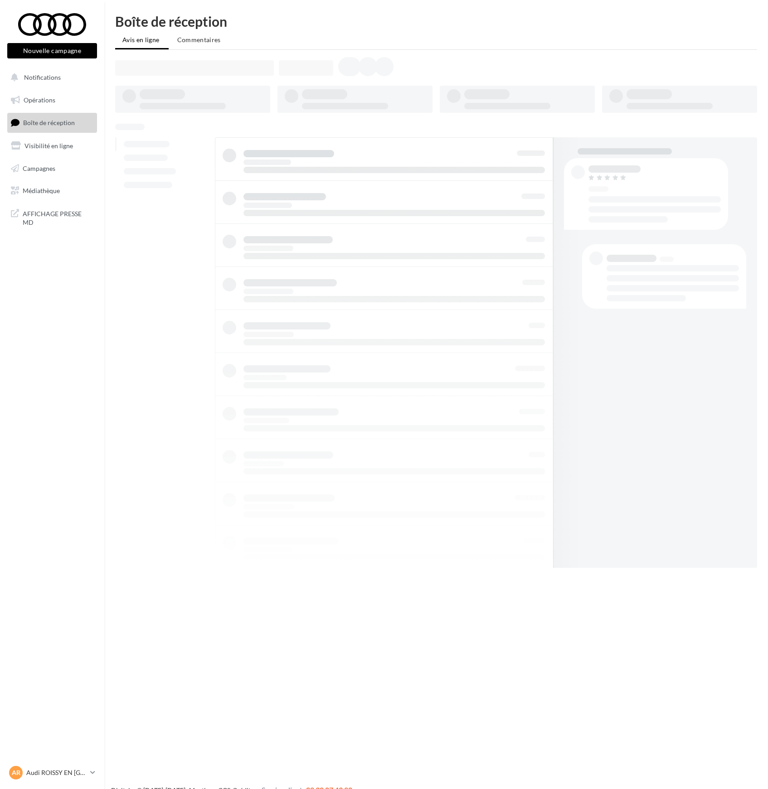  What do you see at coordinates (436, 21) in the screenshot?
I see `div: Boîte de réception` at bounding box center [436, 21].